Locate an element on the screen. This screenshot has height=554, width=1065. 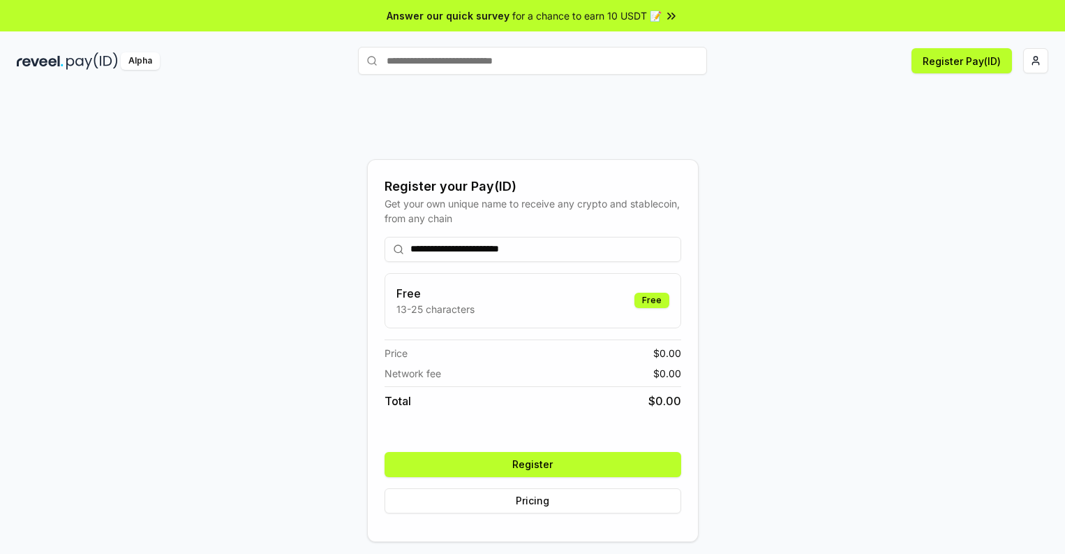
p: 13-25 characters is located at coordinates (436, 309).